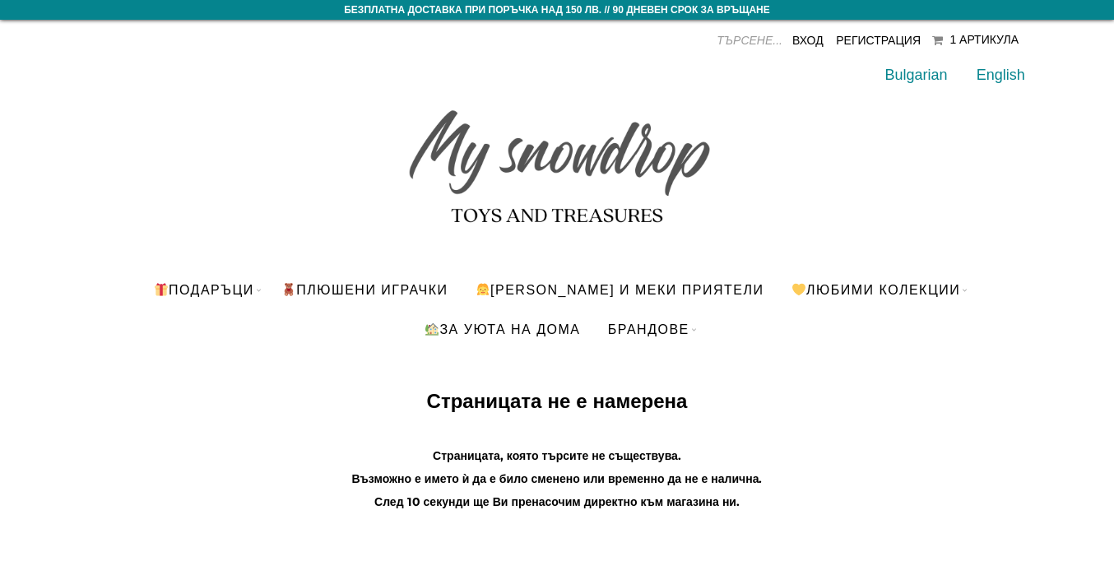  I want to click on a: БРАНДОВЕ, so click(648, 329).